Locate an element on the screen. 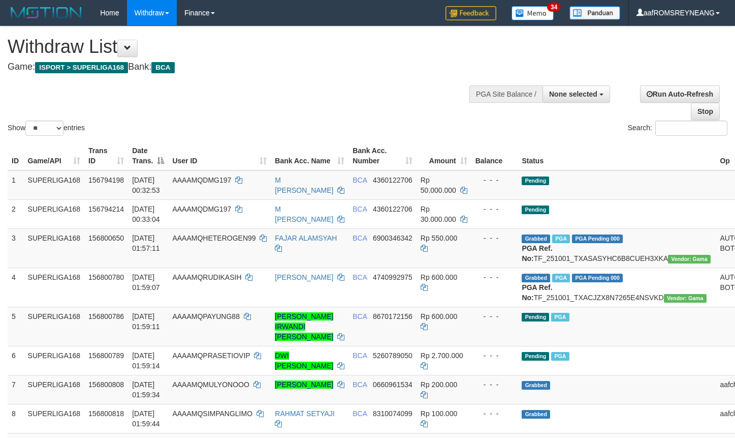  h4: Game: Bank: is located at coordinates (244, 67).